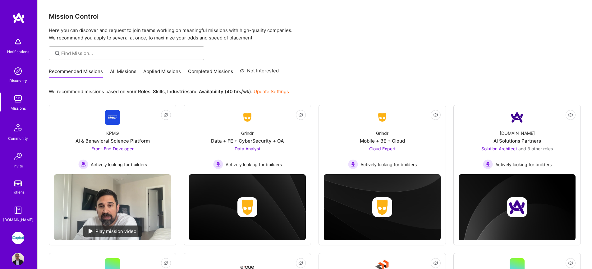 The height and width of the screenshot is (269, 592). I want to click on div: Notifications, so click(18, 52).